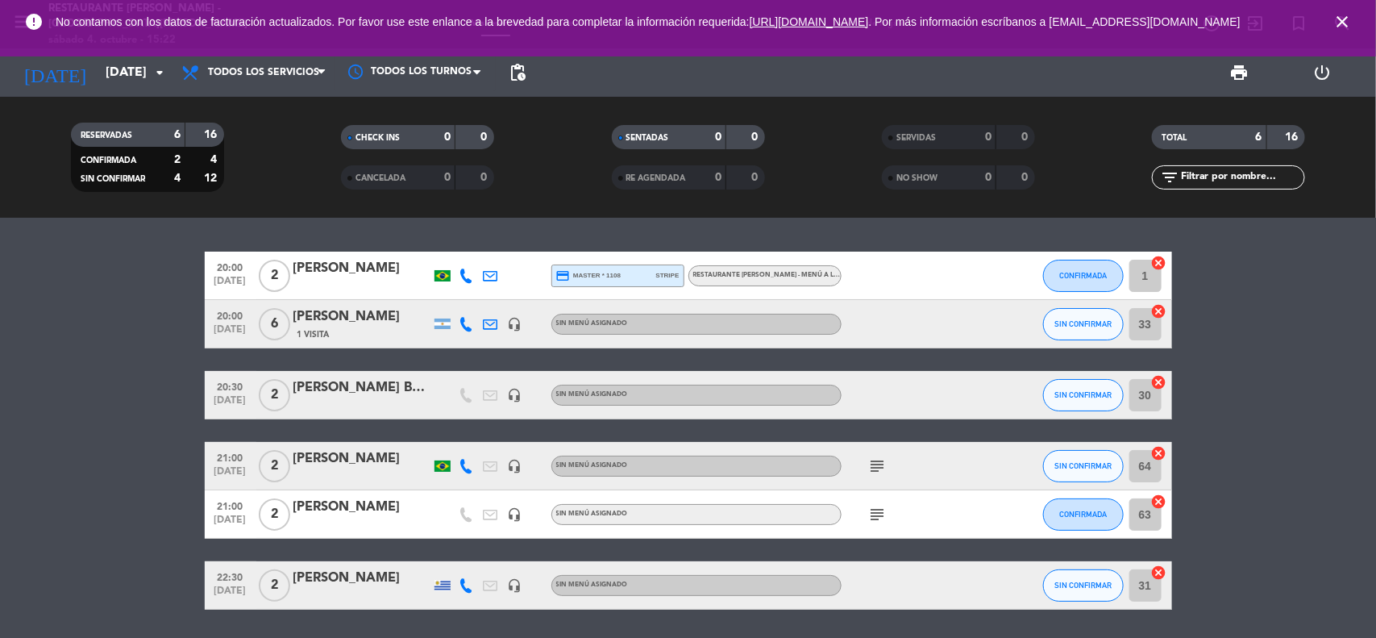 The image size is (1376, 638). What do you see at coordinates (648, 22) in the screenshot?
I see `span: No contamos con los datos de facturación actualizados. Por favor use este enlance a la brevedad p...` at bounding box center [648, 22].